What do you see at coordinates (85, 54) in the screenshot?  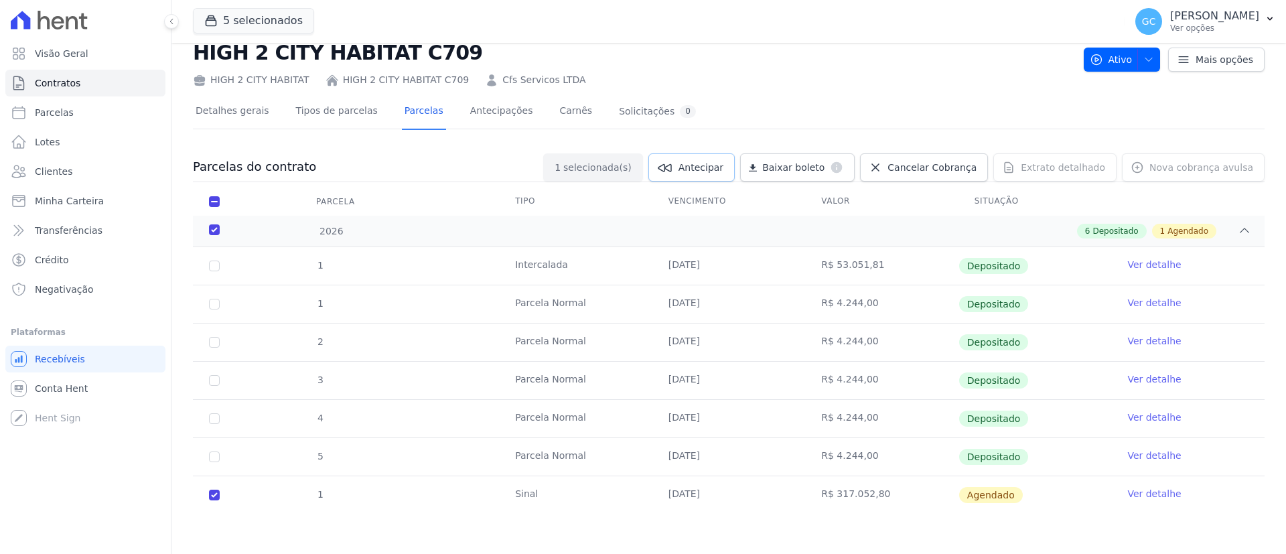 I see `a: Visão Geral` at bounding box center [85, 54].